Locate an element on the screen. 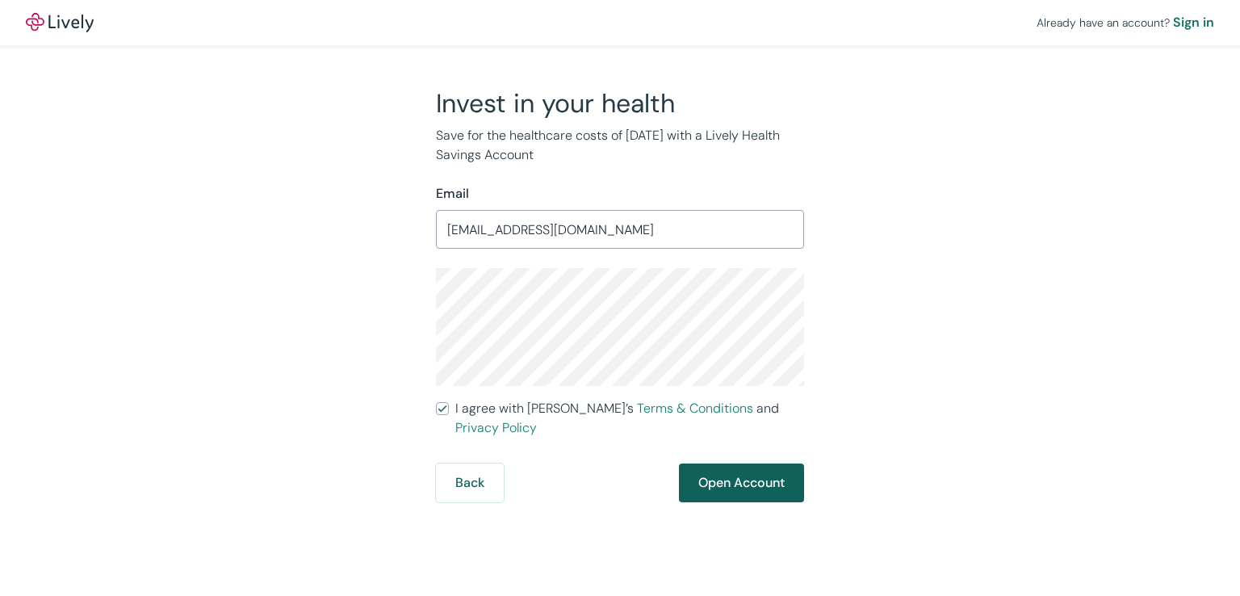 The height and width of the screenshot is (596, 1240). a: Terms & Conditions is located at coordinates (695, 408).